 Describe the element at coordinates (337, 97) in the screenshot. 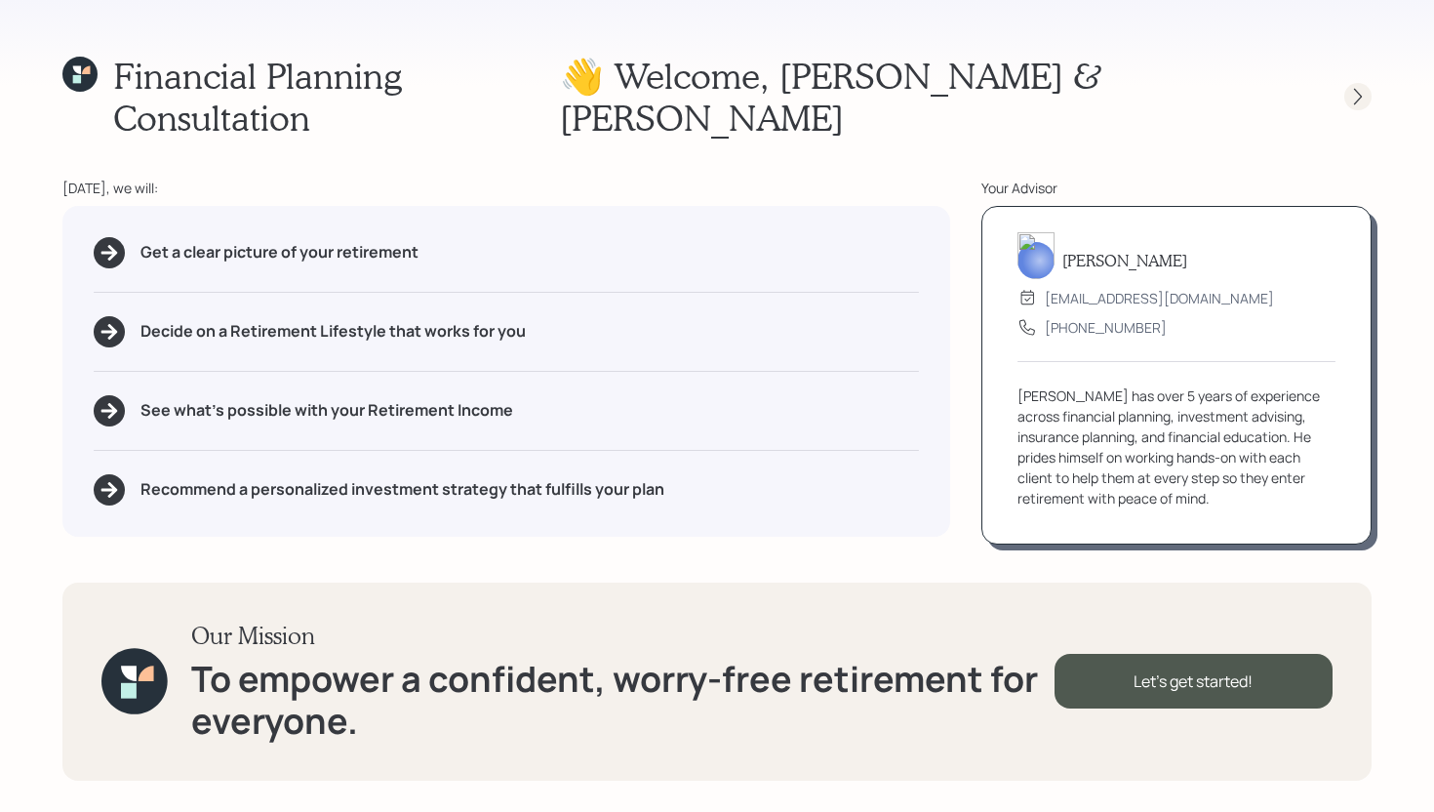

I see `h1: Financial Planning Consultation` at that location.